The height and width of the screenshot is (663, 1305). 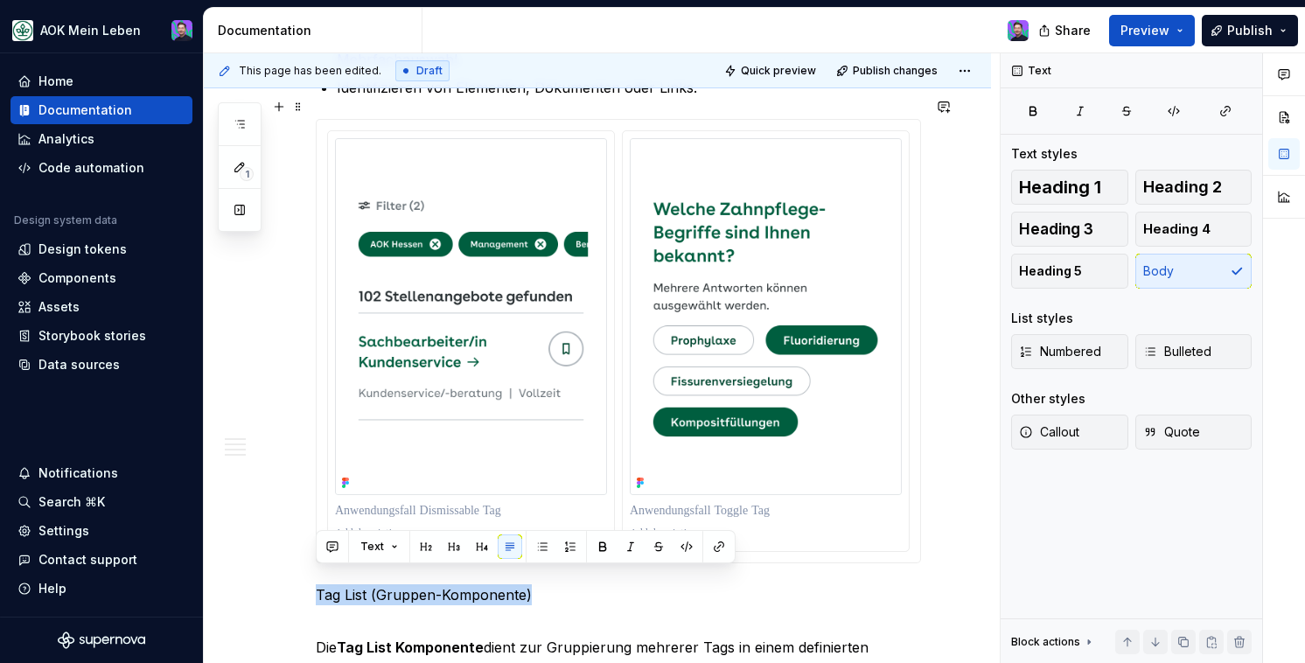 What do you see at coordinates (619, 595) in the screenshot?
I see `p: Tag List (Gruppen-Komponente)` at bounding box center [619, 595].